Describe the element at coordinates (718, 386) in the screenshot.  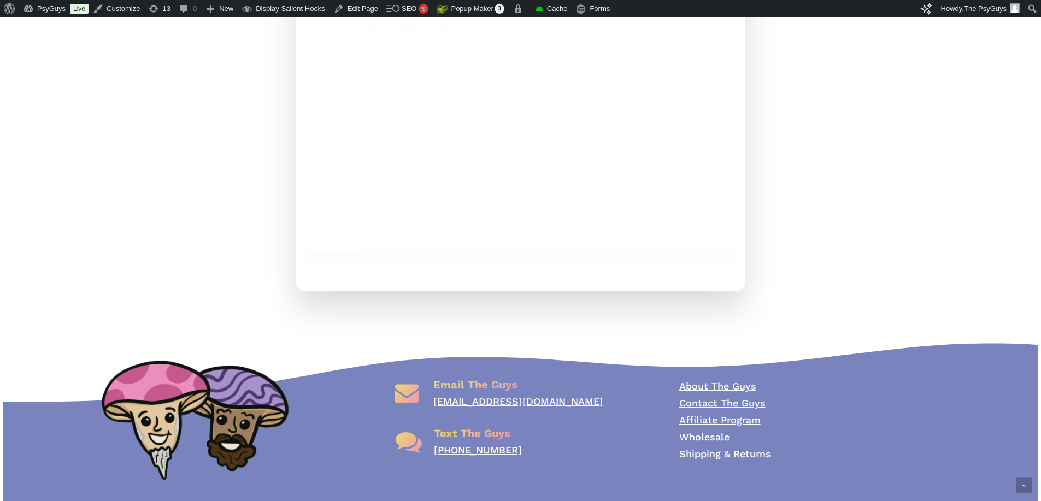
I see `a: About The Guys` at that location.